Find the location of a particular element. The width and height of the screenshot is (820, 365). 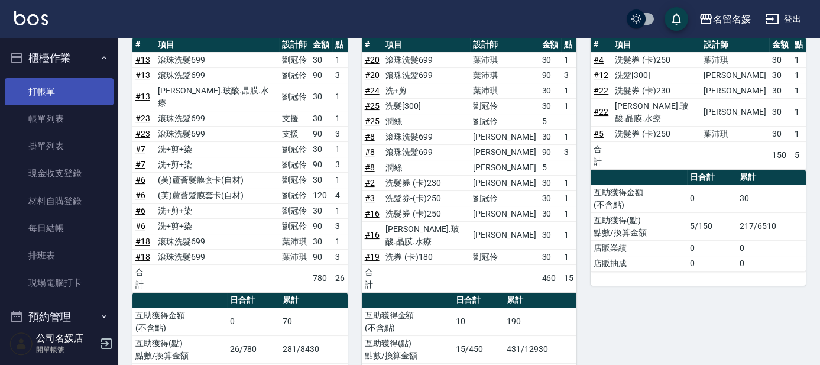

td: 26 is located at coordinates (340, 278).